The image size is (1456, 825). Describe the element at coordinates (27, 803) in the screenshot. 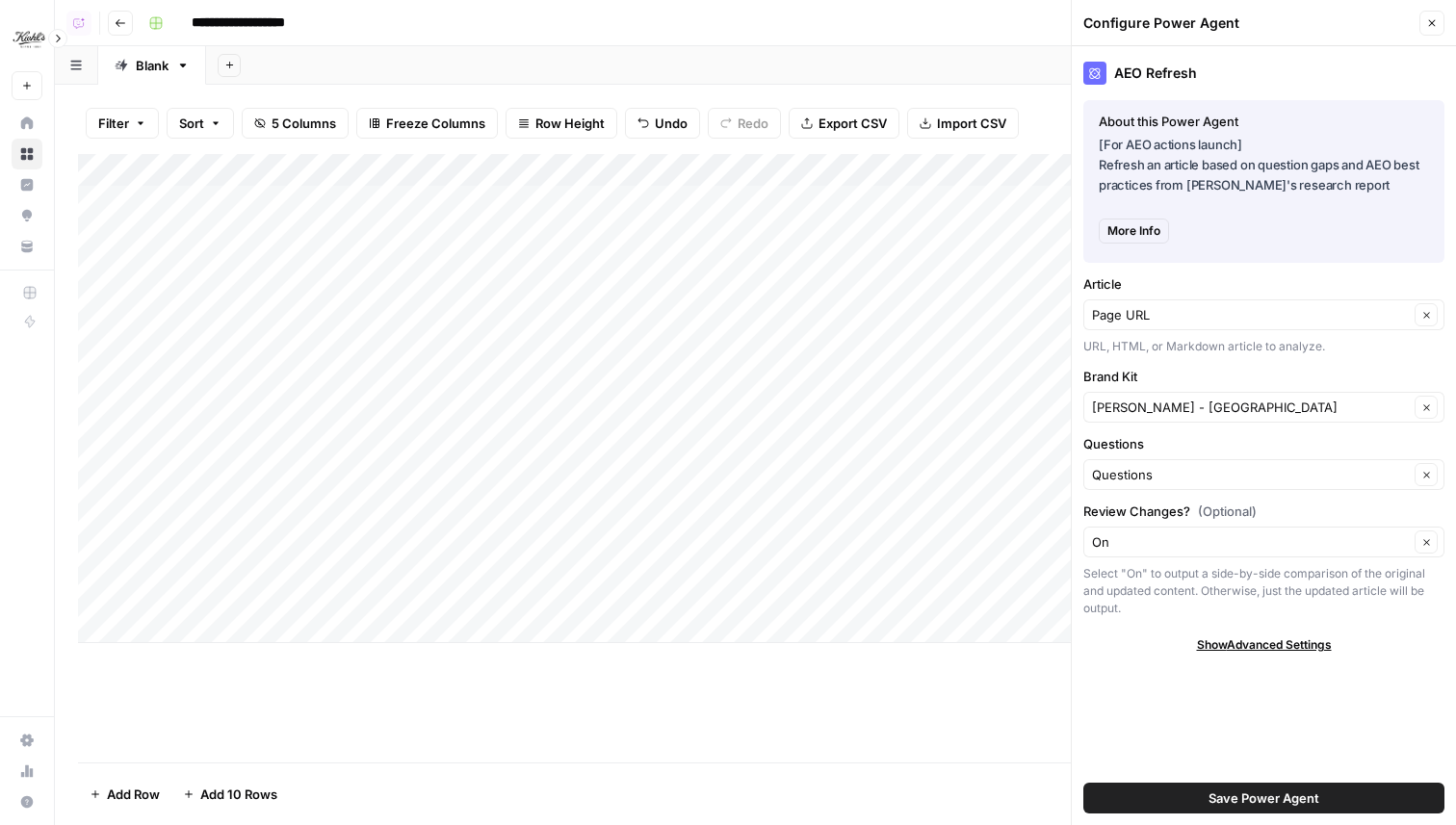

I see `button: Help + Support` at that location.